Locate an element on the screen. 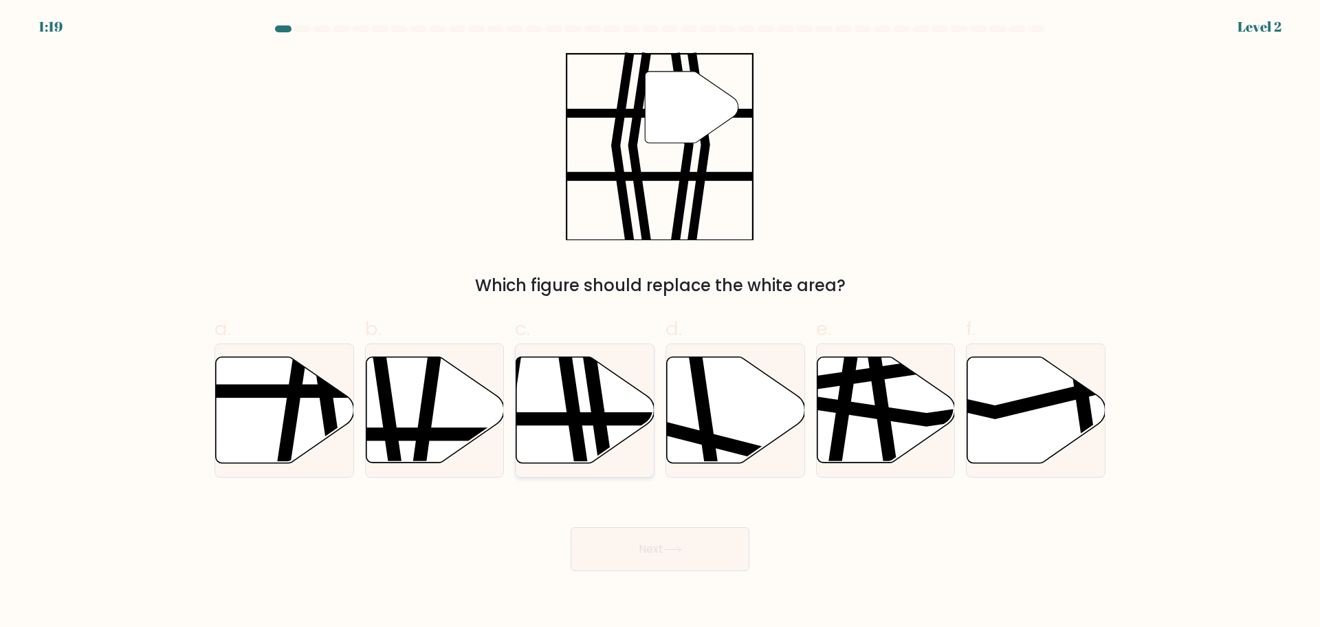 Image resolution: width=1320 pixels, height=627 pixels. span: f. is located at coordinates (971, 328).